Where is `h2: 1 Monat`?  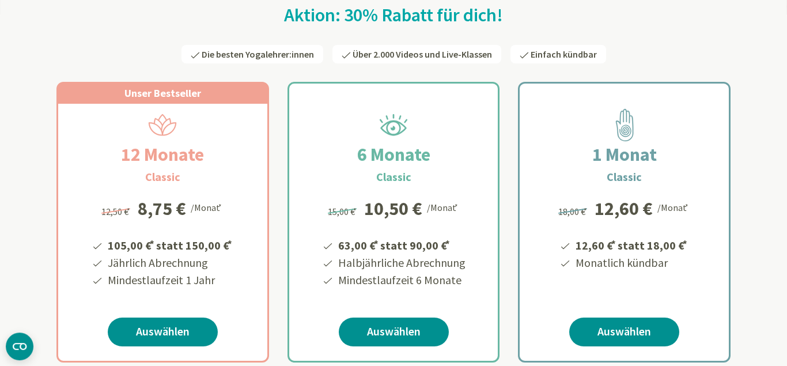 h2: 1 Monat is located at coordinates (625, 154).